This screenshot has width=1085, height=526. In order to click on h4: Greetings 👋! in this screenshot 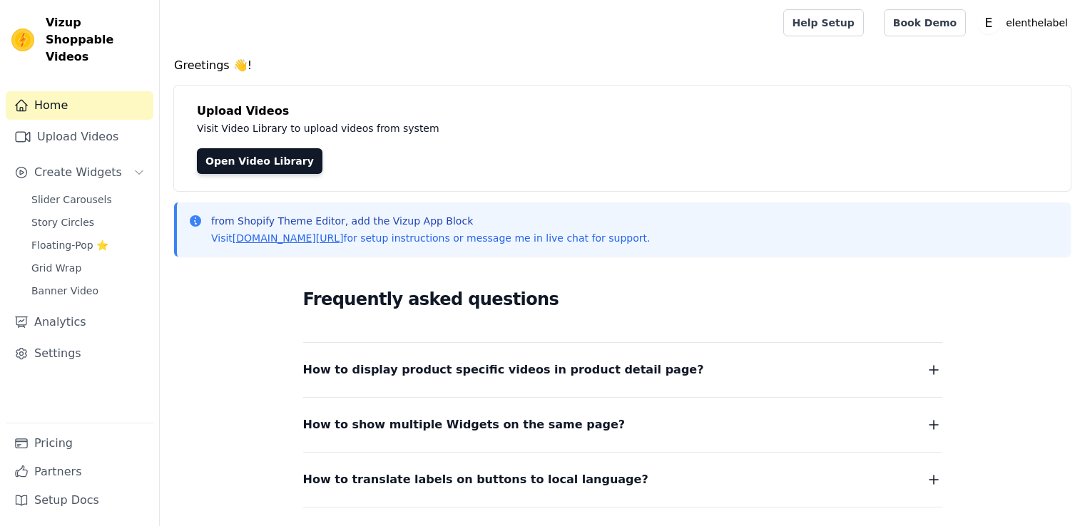, I will do `click(622, 66)`.